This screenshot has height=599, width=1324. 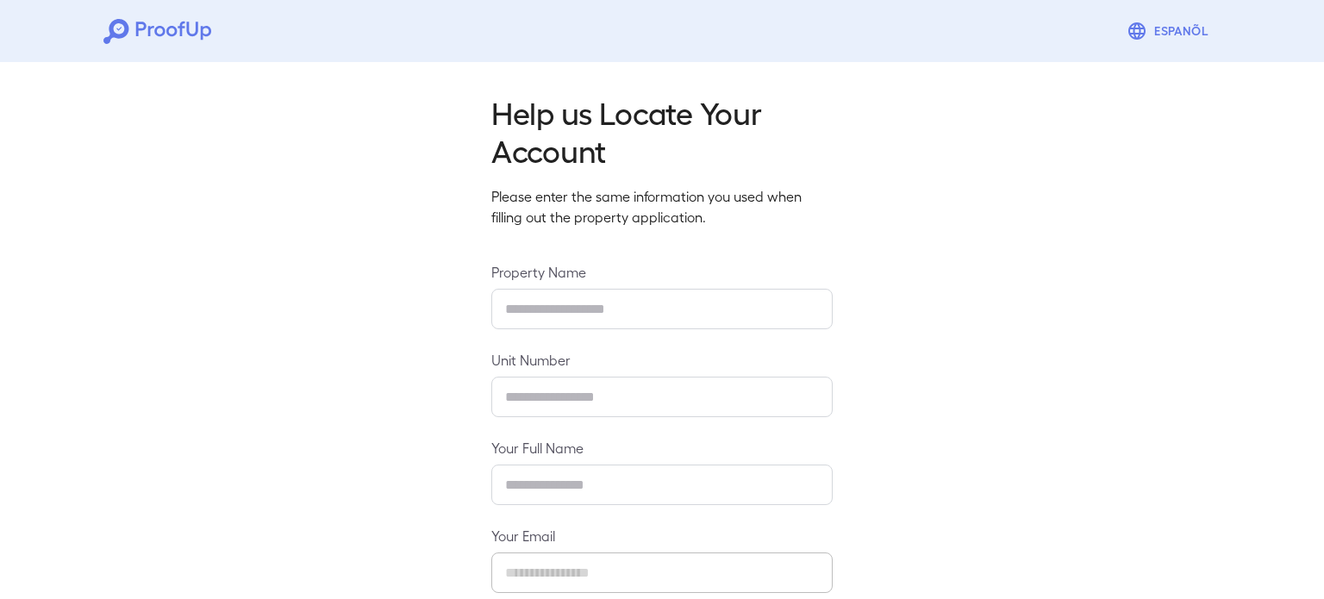 I want to click on label: Property Name, so click(x=662, y=272).